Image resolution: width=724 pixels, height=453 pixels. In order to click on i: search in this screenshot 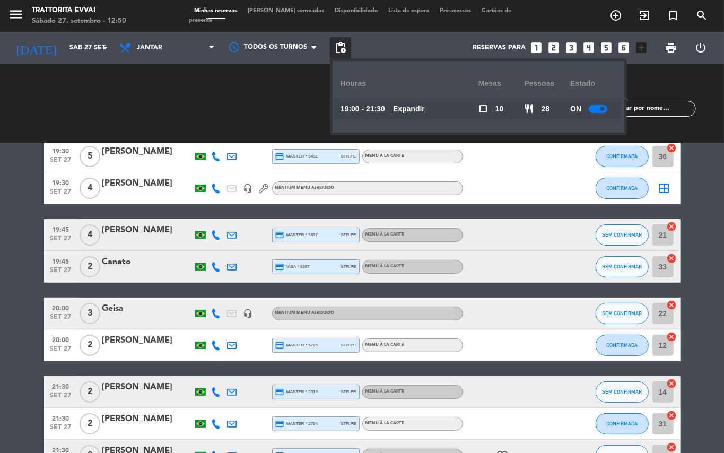, I will do `click(702, 15)`.